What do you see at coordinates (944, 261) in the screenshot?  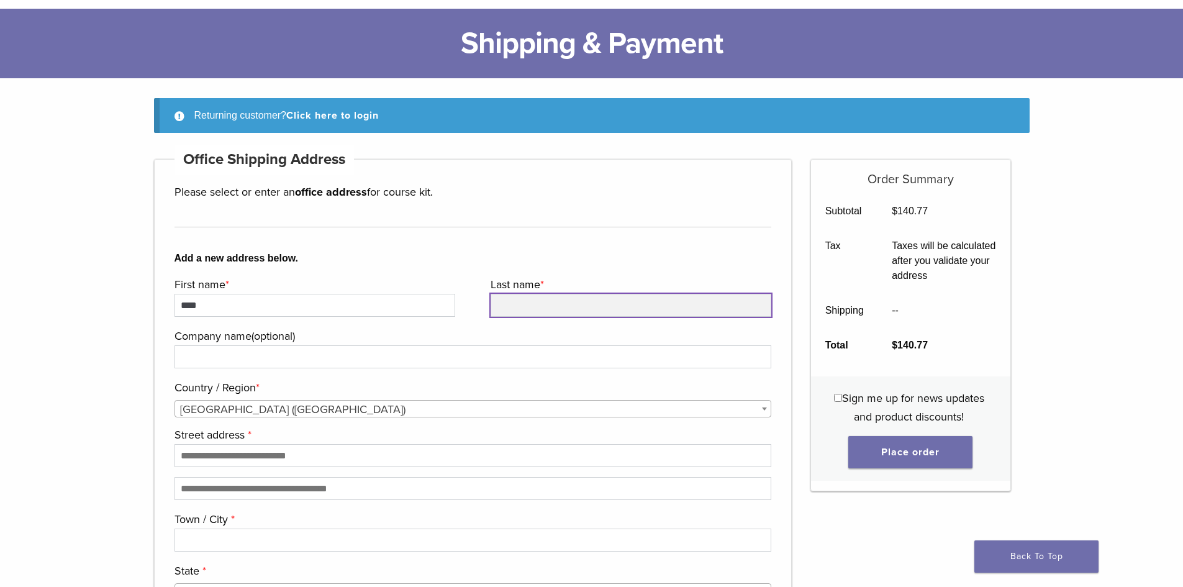 I see `td: Taxes will be calculated after you validate your address` at bounding box center [944, 261].